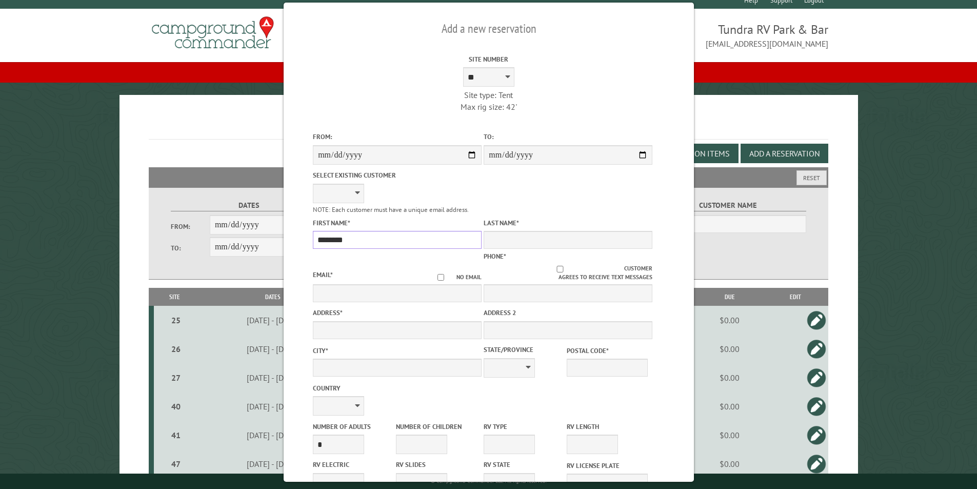 This screenshot has height=489, width=977. Describe the element at coordinates (524, 426) in the screenshot. I see `label: RV Type` at that location.